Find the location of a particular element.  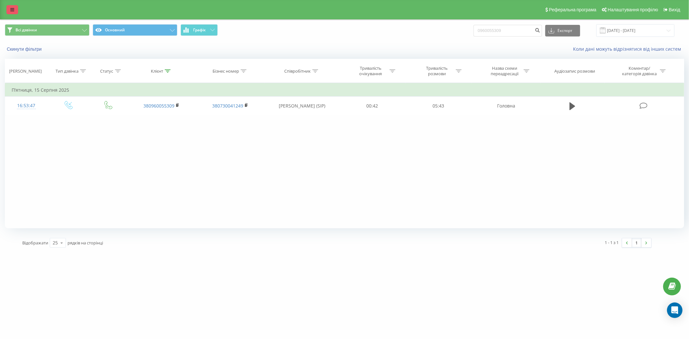

span: Реферальна програма is located at coordinates (573, 10).